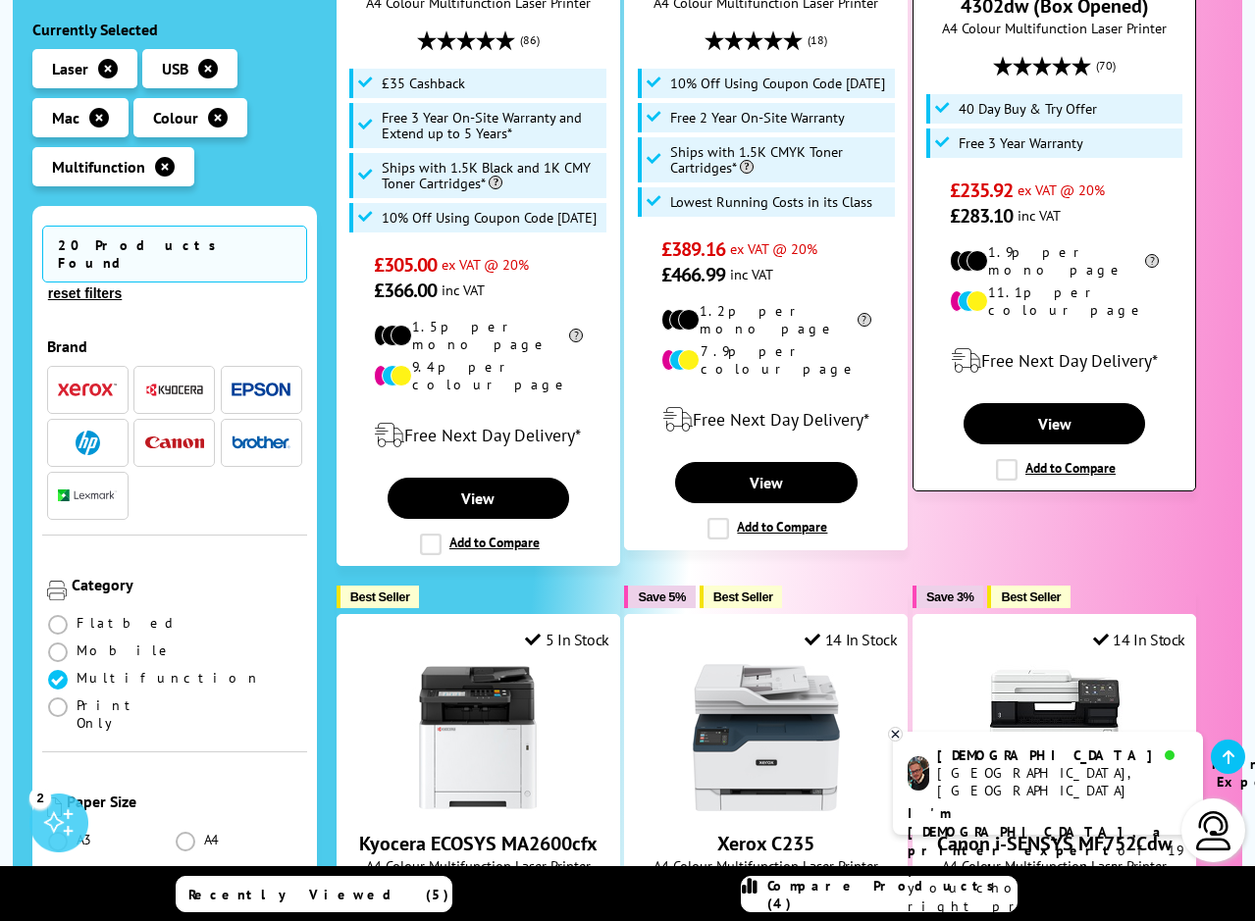  What do you see at coordinates (186, 585) in the screenshot?
I see `div: Category` at bounding box center [186, 585].